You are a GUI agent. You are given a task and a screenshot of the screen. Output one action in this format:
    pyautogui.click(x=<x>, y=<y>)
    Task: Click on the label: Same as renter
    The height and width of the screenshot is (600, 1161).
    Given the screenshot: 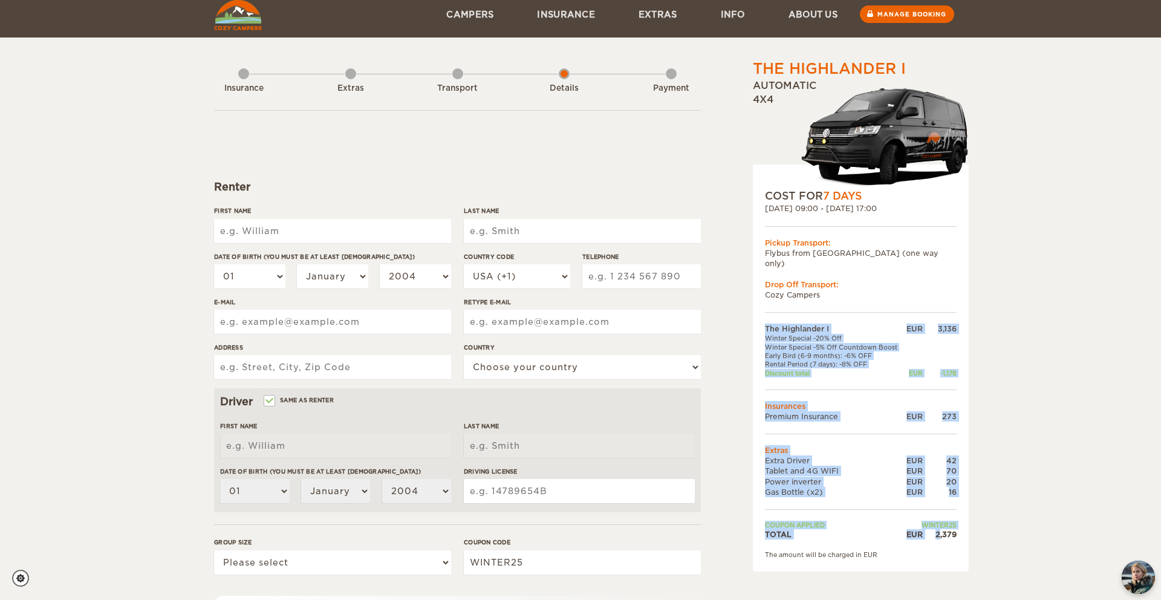 What is the action you would take?
    pyautogui.click(x=299, y=400)
    